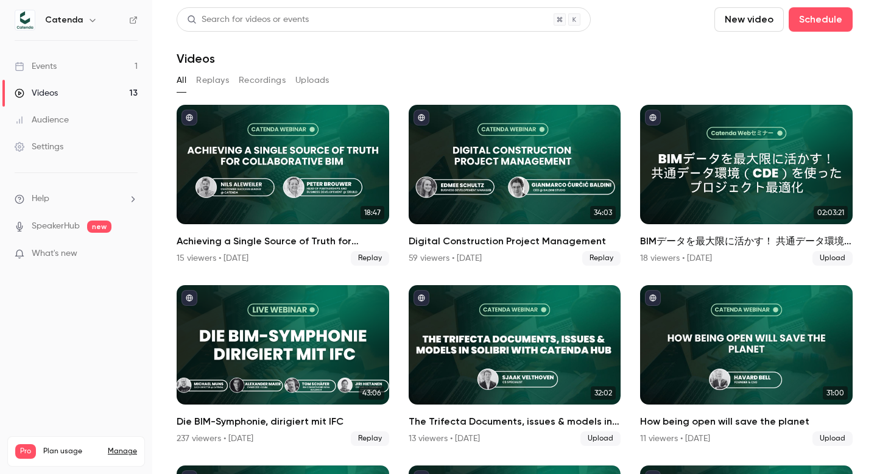 The image size is (877, 474). What do you see at coordinates (54, 253) in the screenshot?
I see `span: What's new` at bounding box center [54, 253].